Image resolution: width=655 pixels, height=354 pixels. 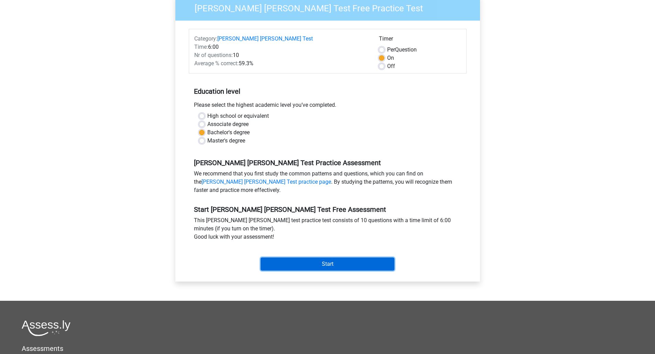 I want to click on div: 6:00, so click(x=281, y=47).